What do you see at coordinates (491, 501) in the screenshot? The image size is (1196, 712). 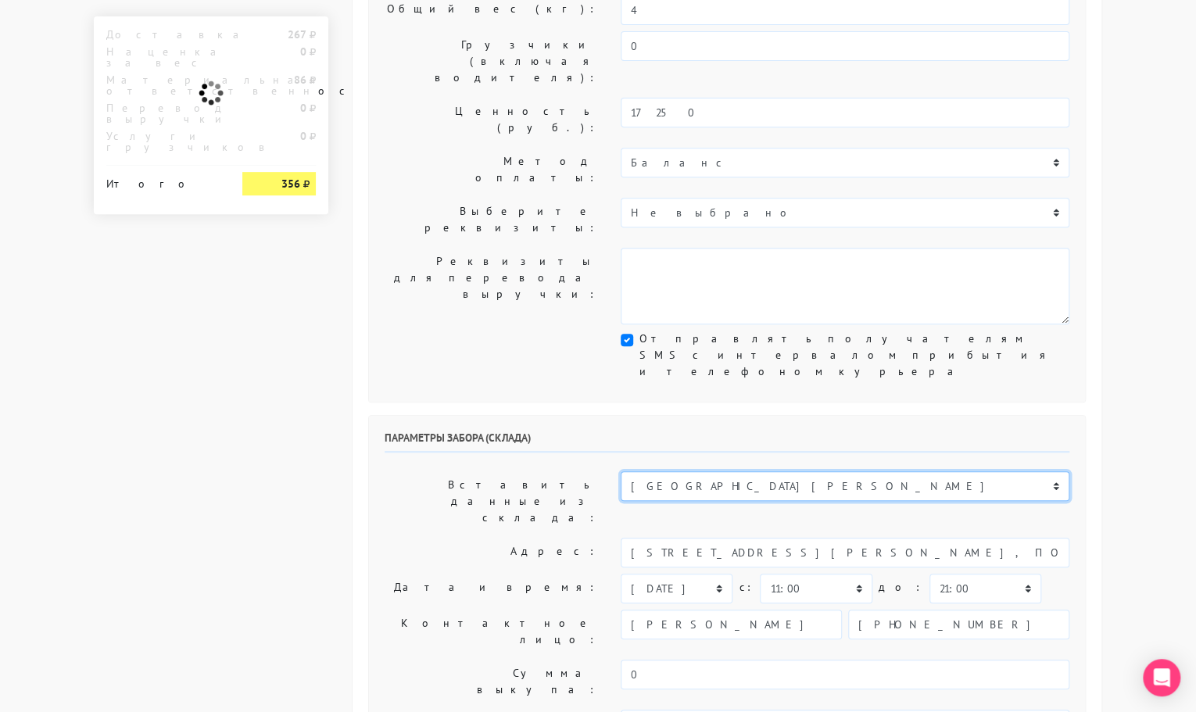 I see `label: Вставить данные из склада:` at bounding box center [491, 501].